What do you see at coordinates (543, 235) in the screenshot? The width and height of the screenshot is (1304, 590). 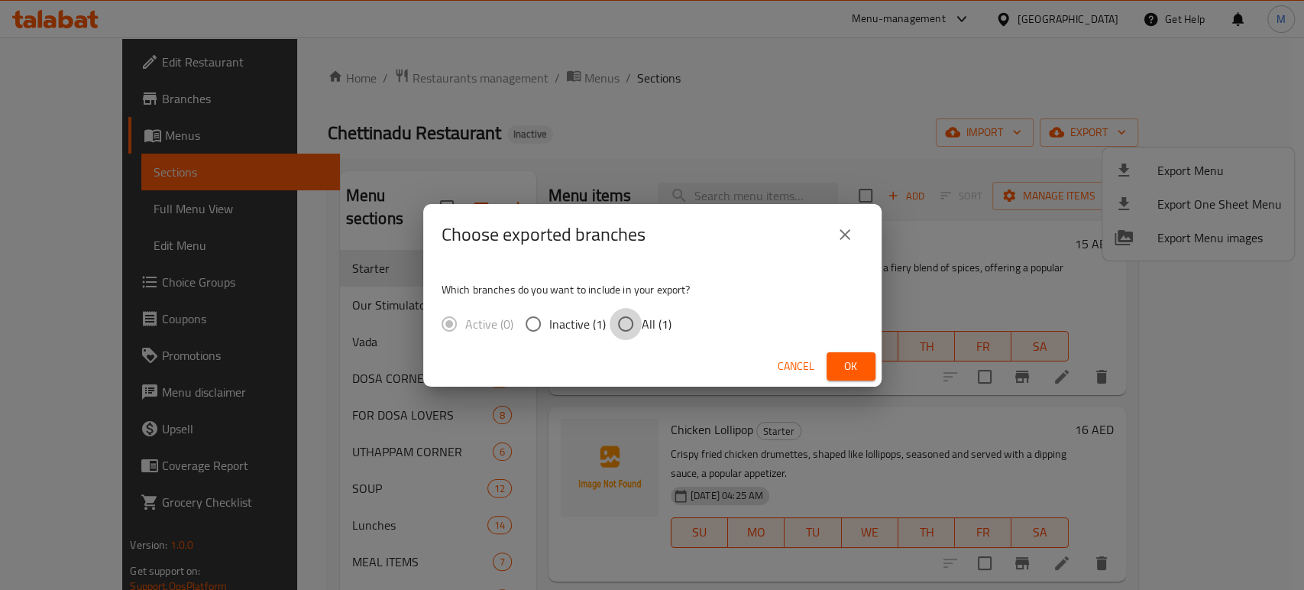 I see `h2: Choose exported branches` at bounding box center [543, 235].